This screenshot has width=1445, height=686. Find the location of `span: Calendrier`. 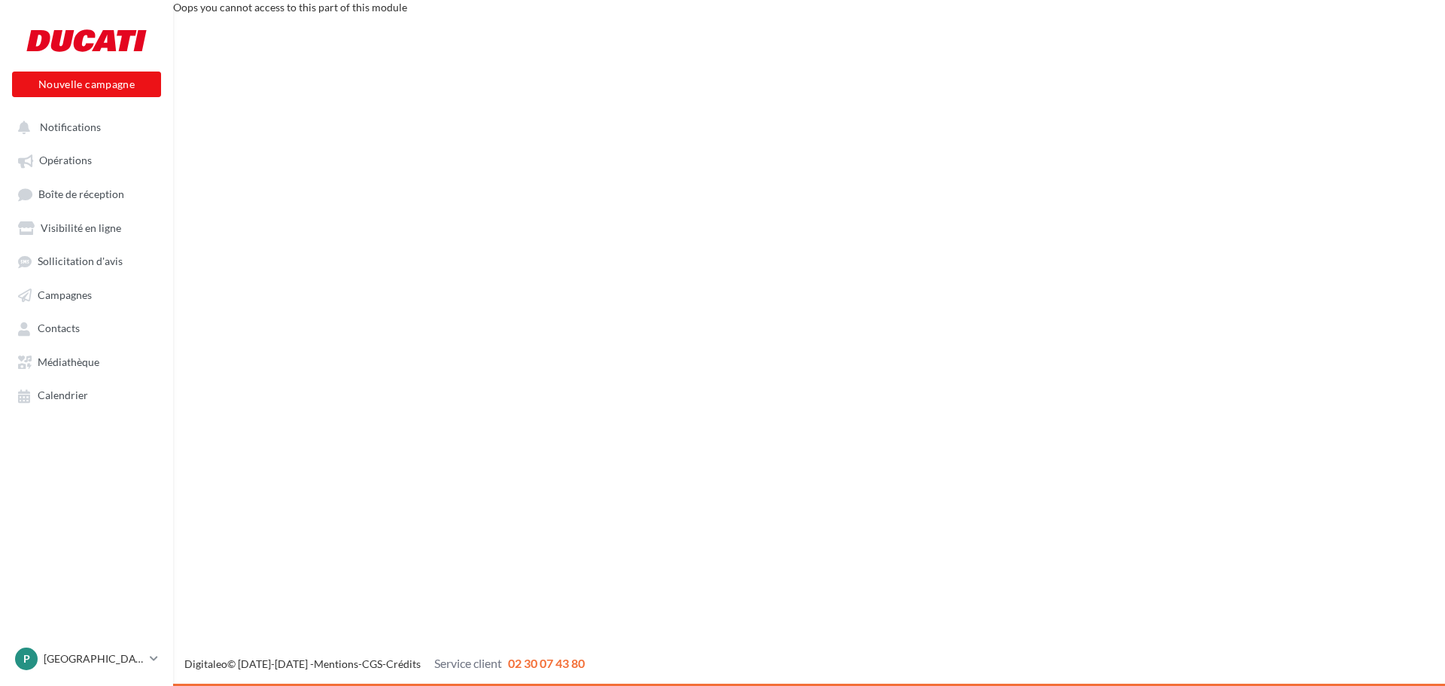

span: Calendrier is located at coordinates (62, 395).